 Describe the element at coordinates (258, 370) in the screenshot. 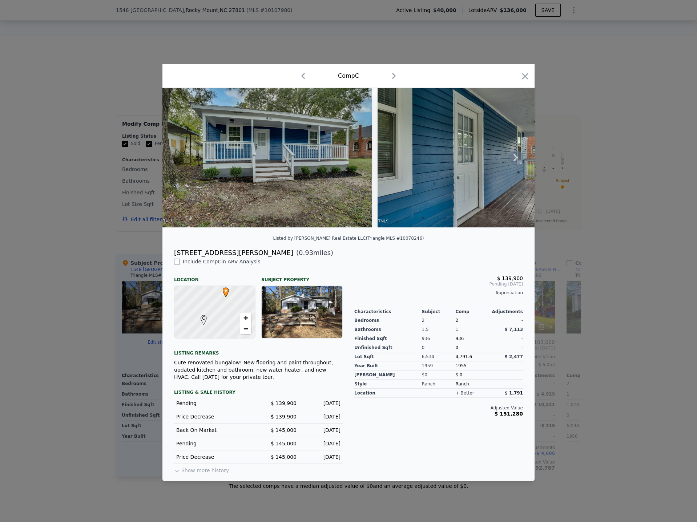

I see `div: Cute renovated bungalow! New flooring and paint throughout, updated kitchen and bathroom, new wat...` at that location.